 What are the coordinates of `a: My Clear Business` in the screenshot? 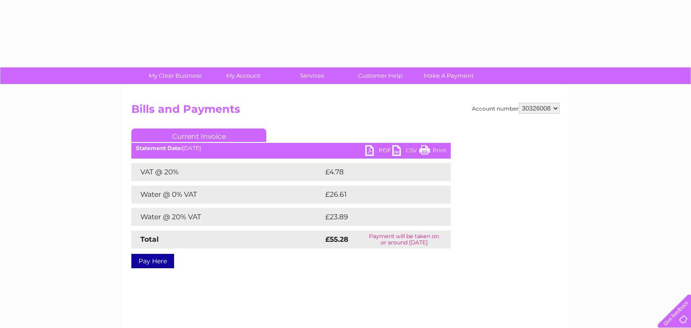 It's located at (175, 76).